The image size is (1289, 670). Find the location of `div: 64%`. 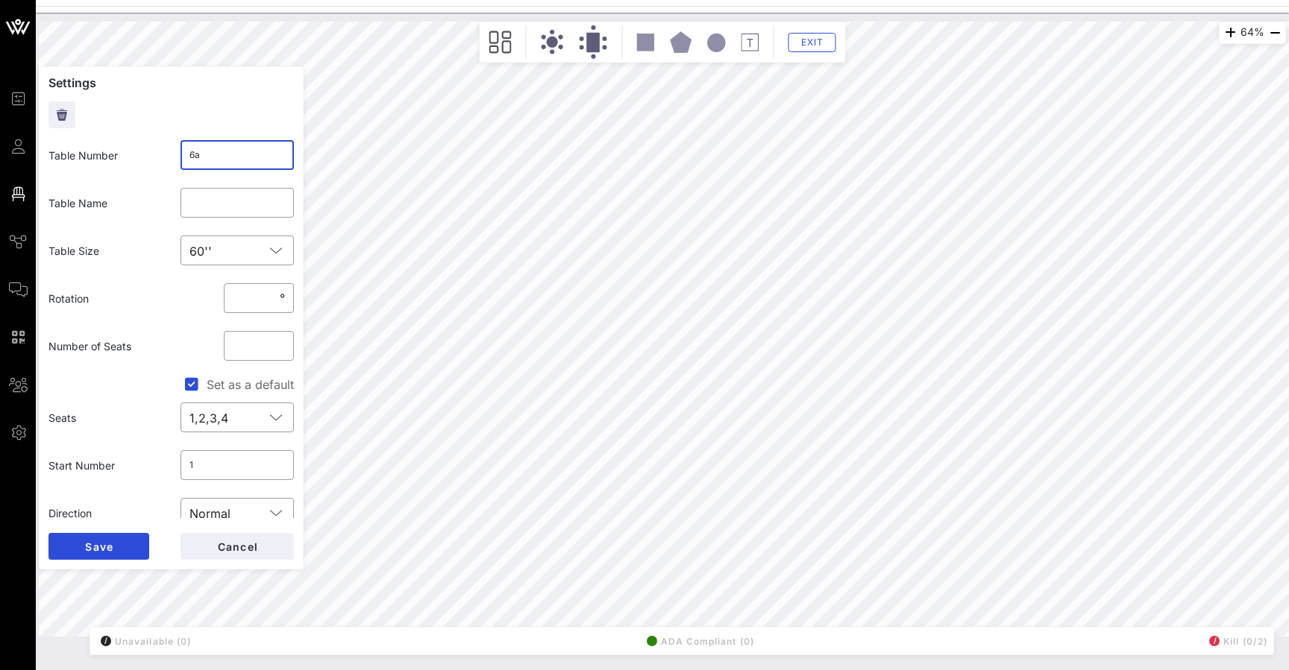

div: 64% is located at coordinates (1252, 33).